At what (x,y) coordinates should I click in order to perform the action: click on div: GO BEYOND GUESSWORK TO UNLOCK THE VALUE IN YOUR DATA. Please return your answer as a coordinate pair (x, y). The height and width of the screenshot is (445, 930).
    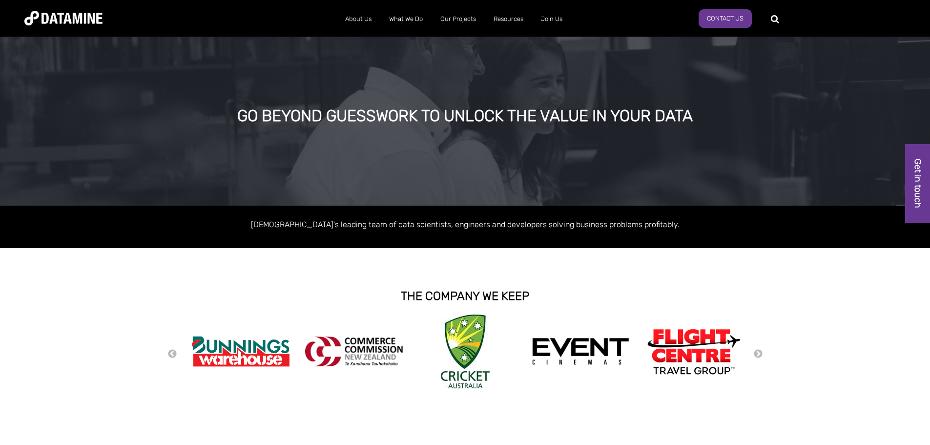
    Looking at the image, I should click on (465, 116).